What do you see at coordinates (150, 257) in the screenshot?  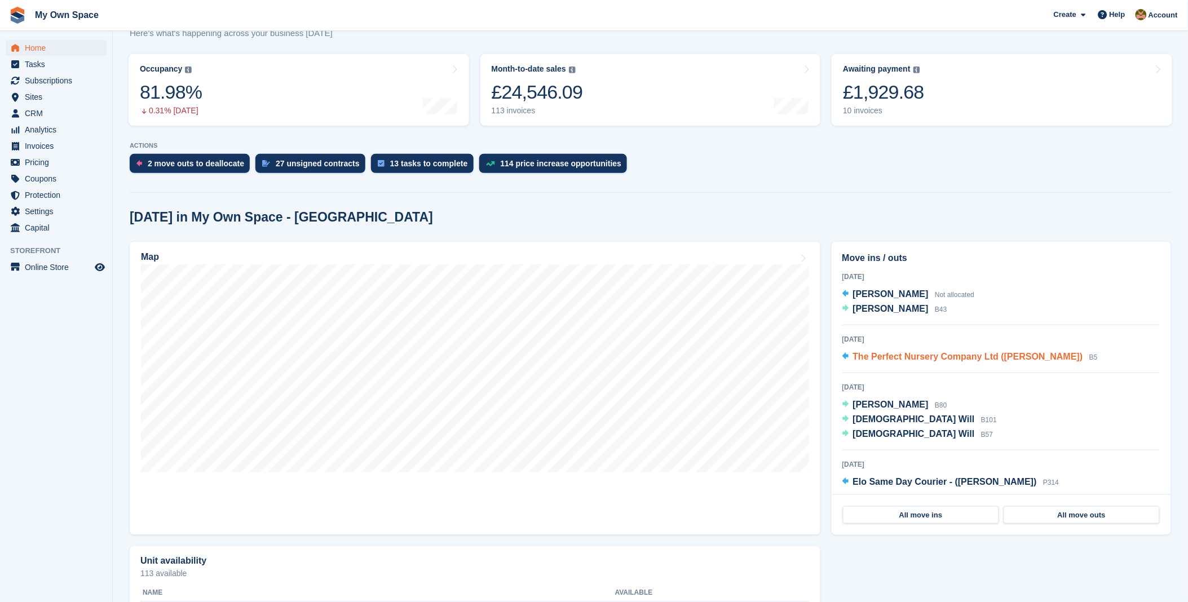 I see `h2: Map` at bounding box center [150, 257].